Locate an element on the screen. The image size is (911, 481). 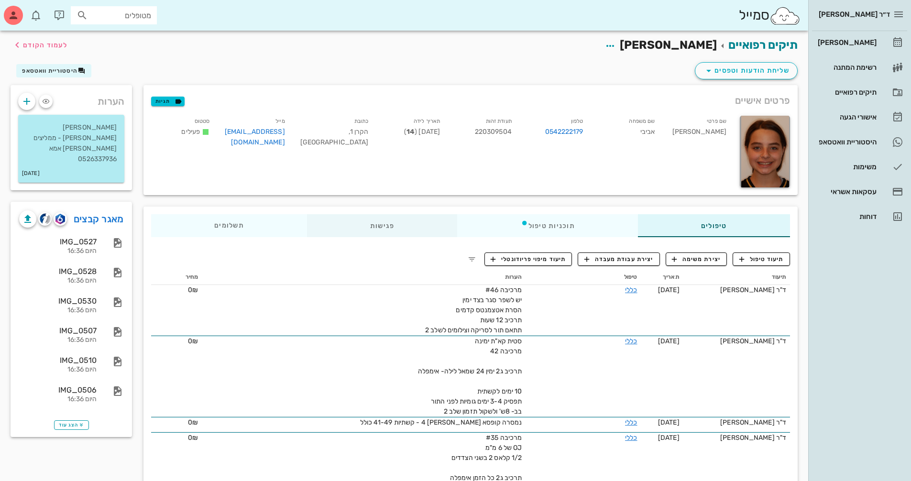
a: מאגר קבצים is located at coordinates (99, 219).